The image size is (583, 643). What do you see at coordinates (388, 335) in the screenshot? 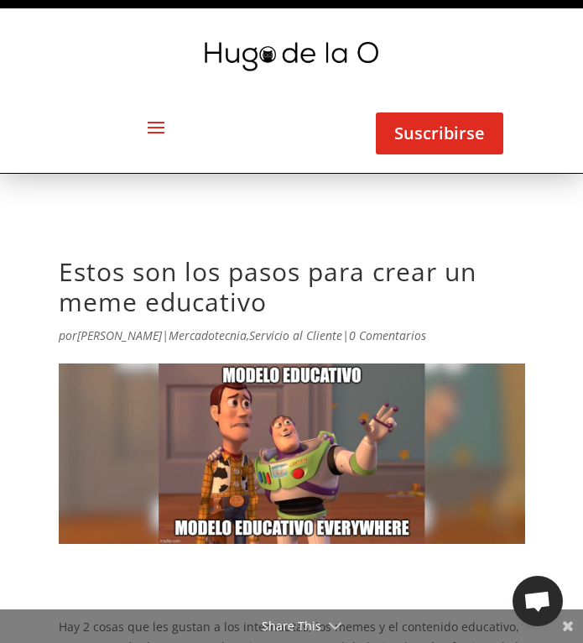
I see `a: 0 Comentarios` at bounding box center [388, 335].